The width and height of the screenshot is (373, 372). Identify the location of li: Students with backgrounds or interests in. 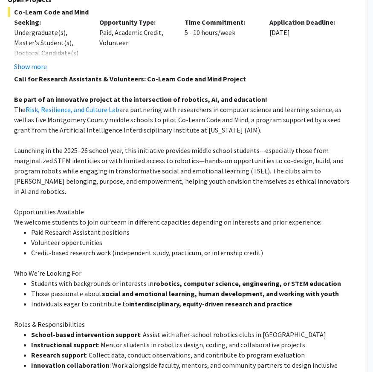
(193, 284).